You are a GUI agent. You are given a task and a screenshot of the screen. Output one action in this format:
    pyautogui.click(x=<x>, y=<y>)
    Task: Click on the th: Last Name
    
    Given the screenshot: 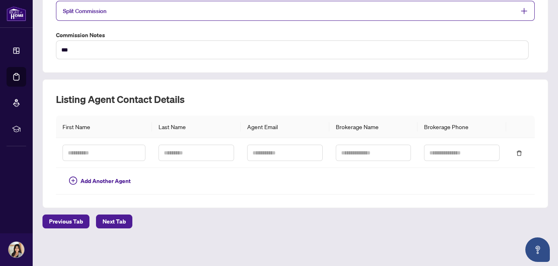 What is the action you would take?
    pyautogui.click(x=196, y=127)
    